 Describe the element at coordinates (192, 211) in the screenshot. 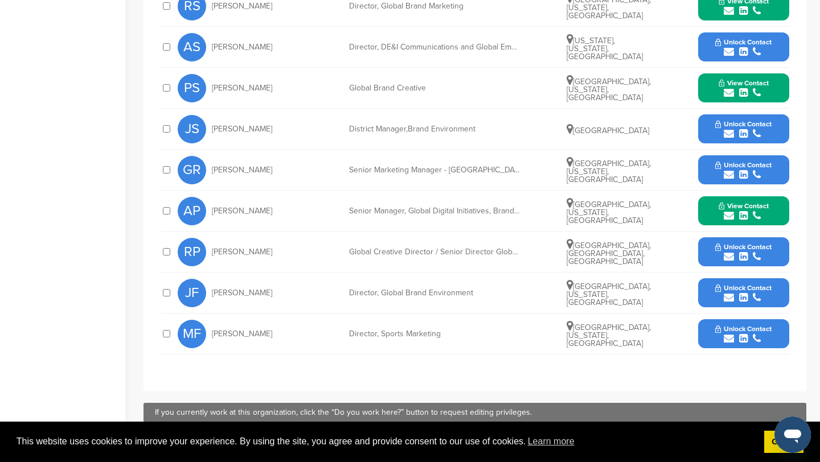

I see `span: AP` at that location.